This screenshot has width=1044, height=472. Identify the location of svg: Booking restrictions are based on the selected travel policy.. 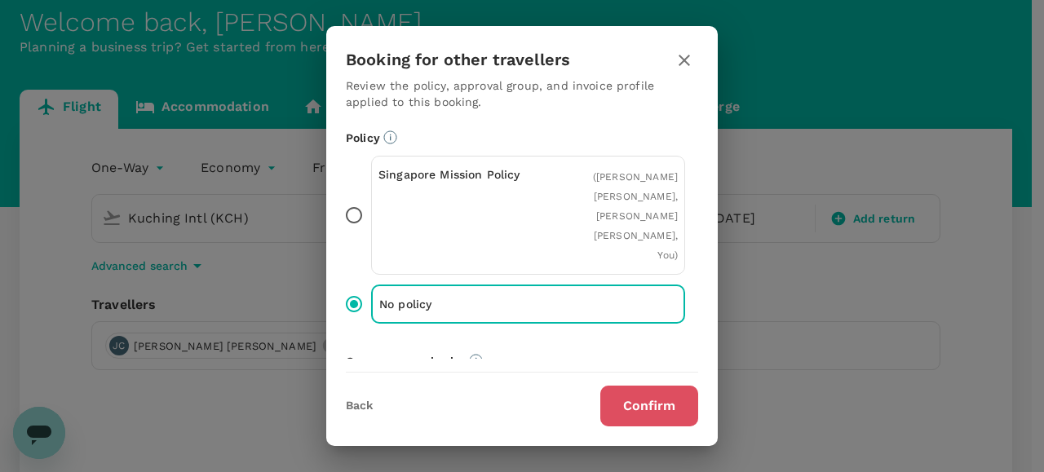
(390, 137).